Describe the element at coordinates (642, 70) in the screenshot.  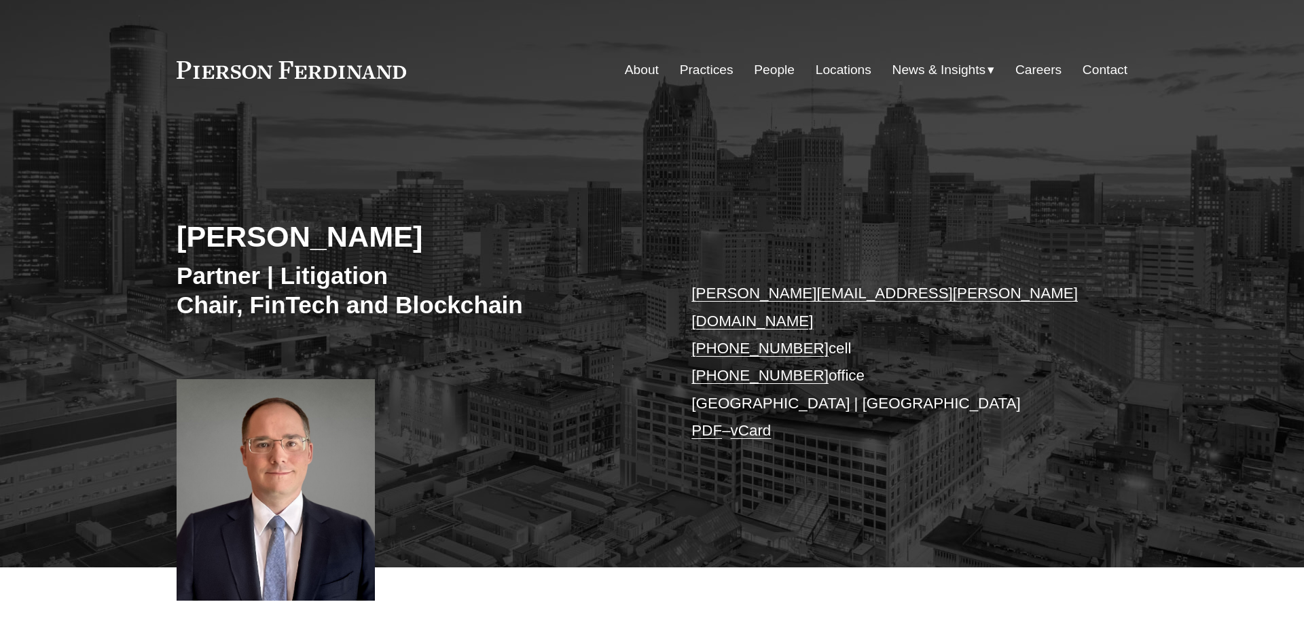
I see `a: About` at that location.